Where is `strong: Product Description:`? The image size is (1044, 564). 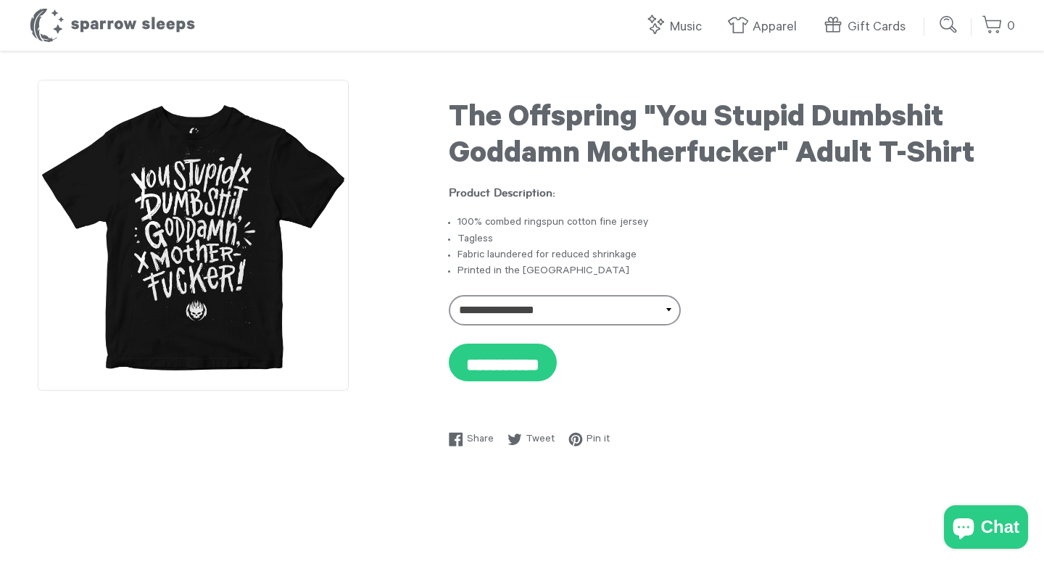
strong: Product Description: is located at coordinates (502, 192).